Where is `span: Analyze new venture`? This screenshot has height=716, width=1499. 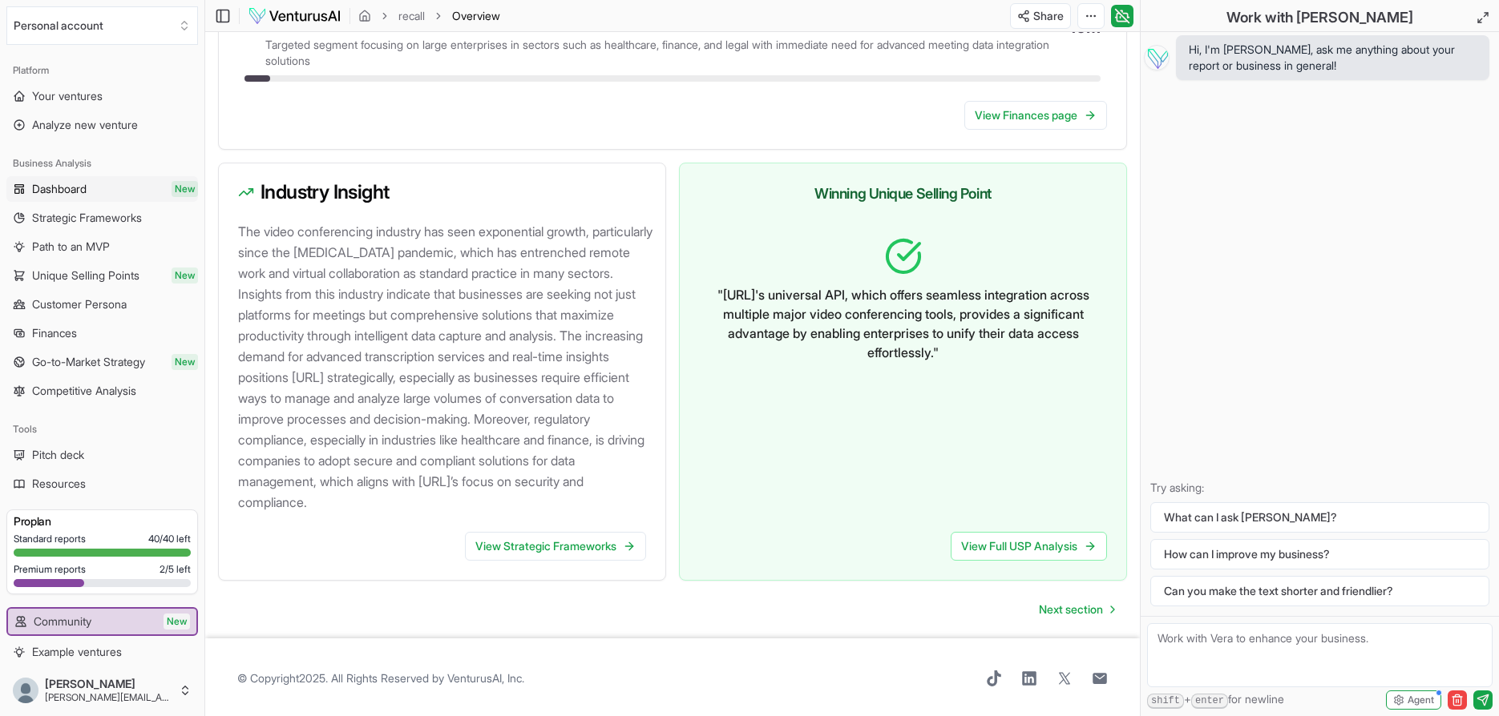 span: Analyze new venture is located at coordinates (85, 125).